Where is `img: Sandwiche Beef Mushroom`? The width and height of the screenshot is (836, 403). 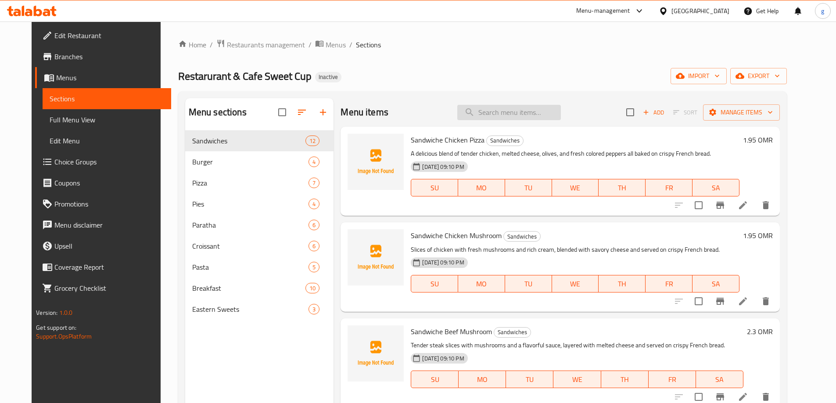 img: Sandwiche Beef Mushroom is located at coordinates (375, 354).